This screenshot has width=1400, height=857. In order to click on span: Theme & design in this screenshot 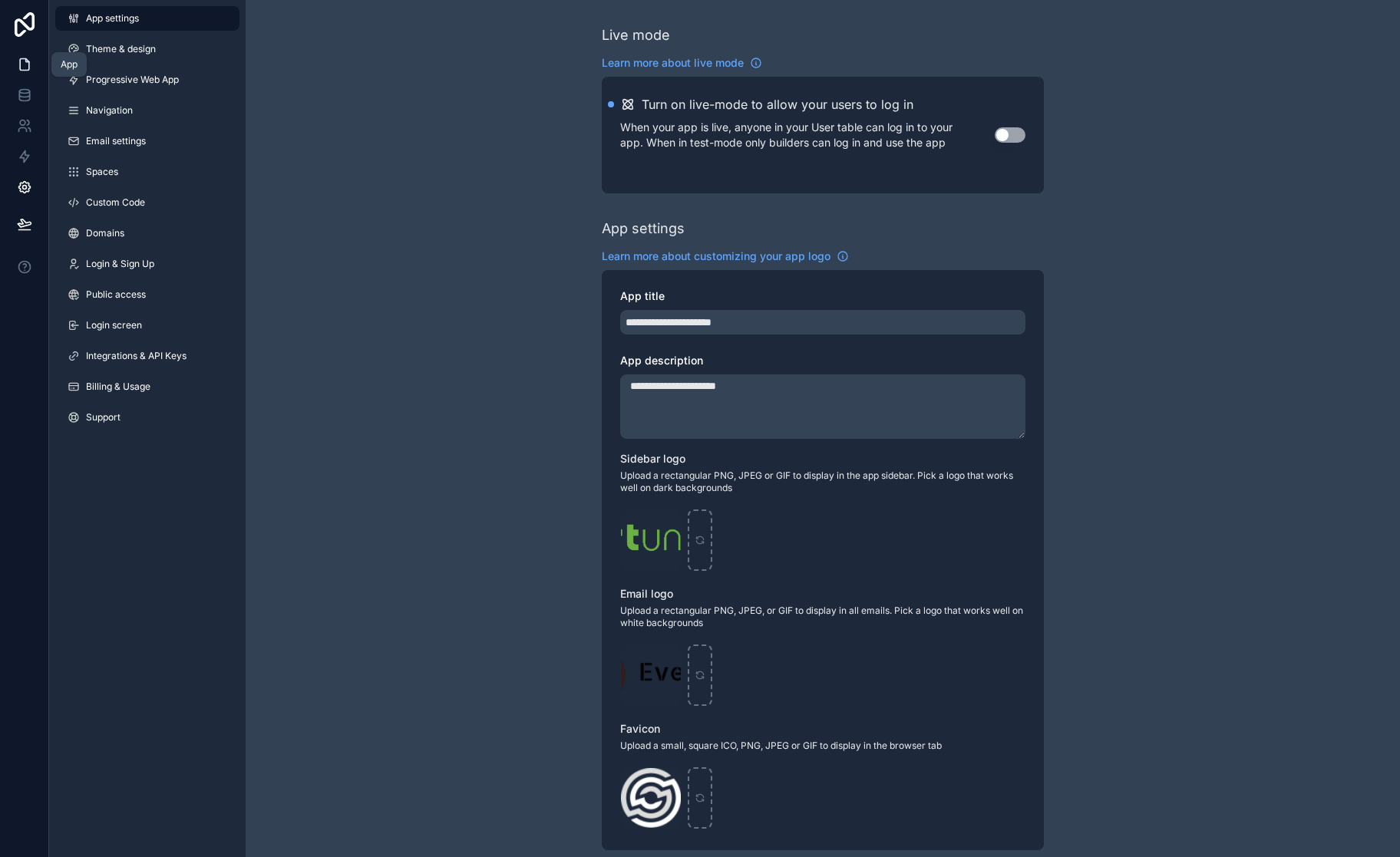, I will do `click(120, 49)`.